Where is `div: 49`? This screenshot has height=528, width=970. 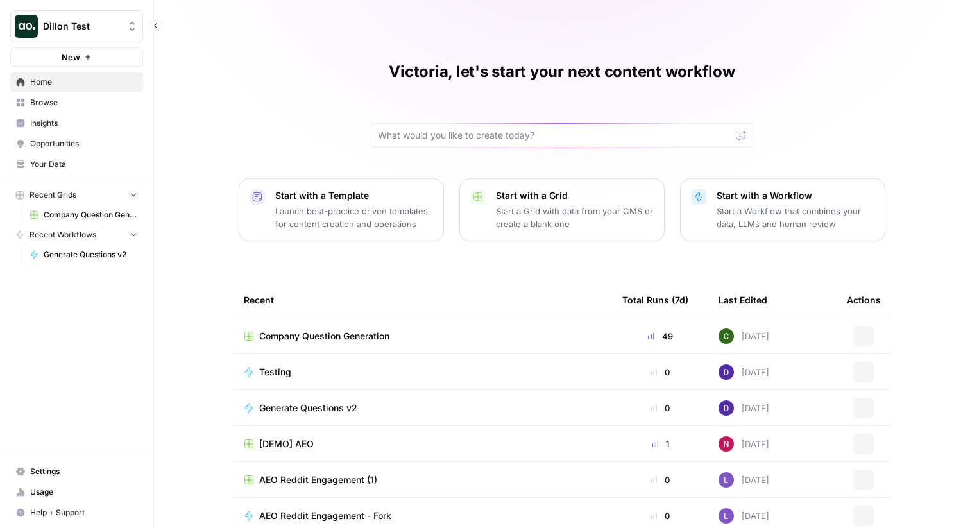
div: 49 is located at coordinates (660, 336).